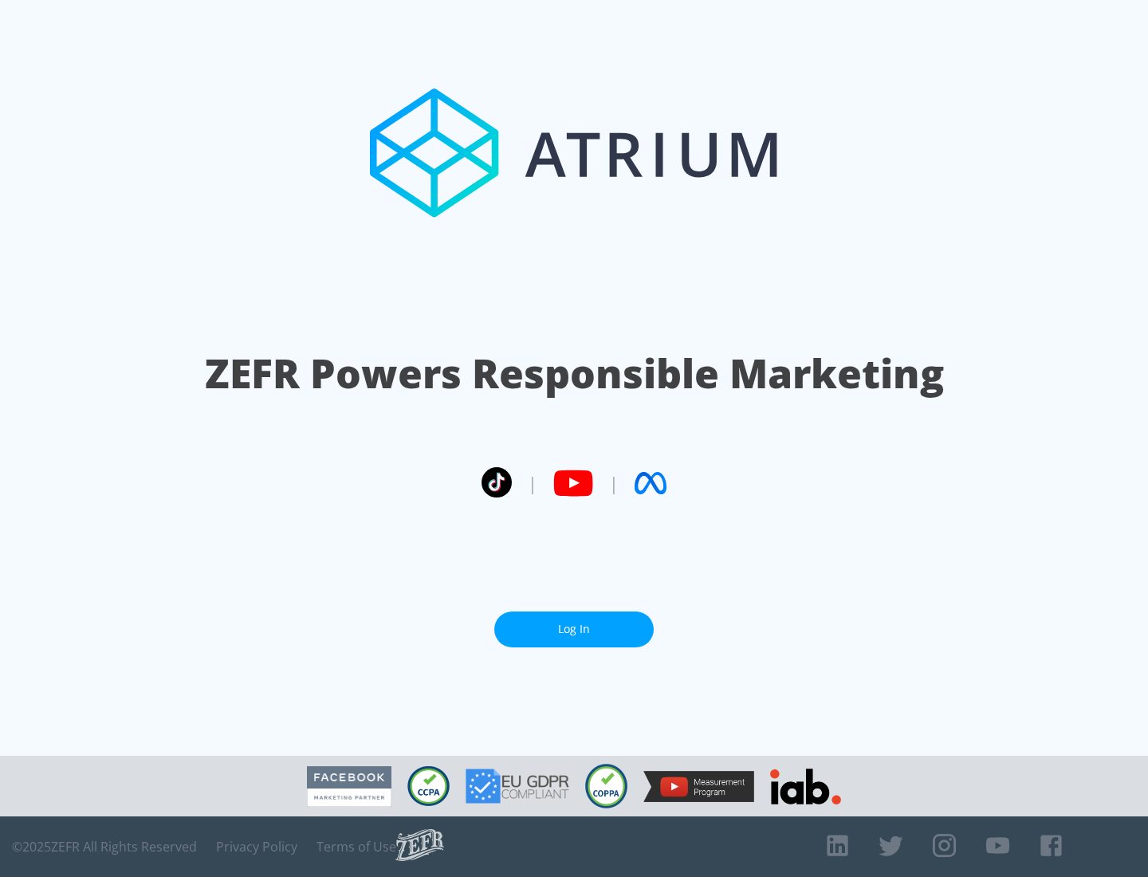 Image resolution: width=1148 pixels, height=877 pixels. I want to click on a: Log In, so click(574, 629).